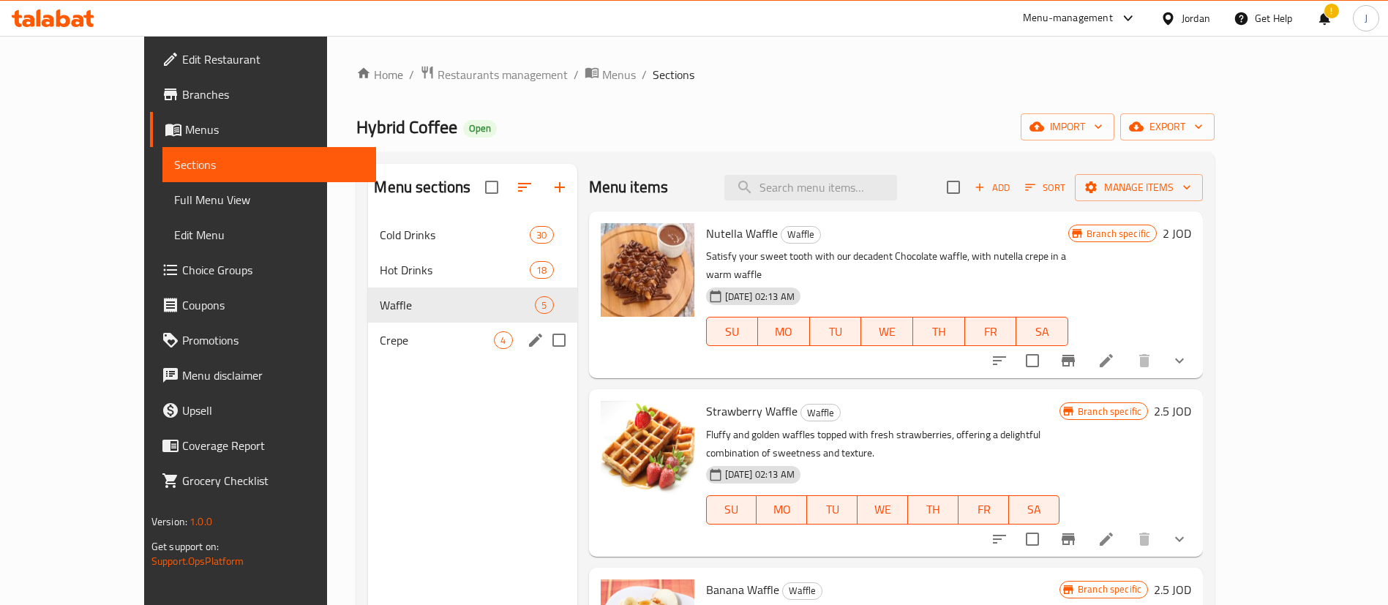 The width and height of the screenshot is (1388, 605). What do you see at coordinates (953, 187) in the screenshot?
I see `span: Select section` at bounding box center [953, 187].